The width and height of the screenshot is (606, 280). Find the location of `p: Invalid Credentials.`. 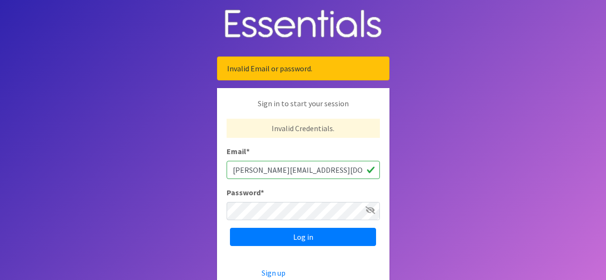

p: Invalid Credentials. is located at coordinates (303, 128).